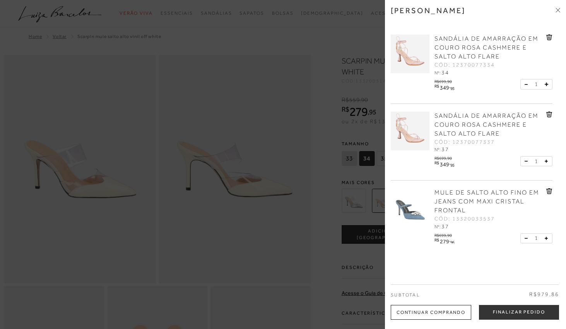 This screenshot has width=566, height=329. I want to click on span: Subtotal, so click(405, 295).